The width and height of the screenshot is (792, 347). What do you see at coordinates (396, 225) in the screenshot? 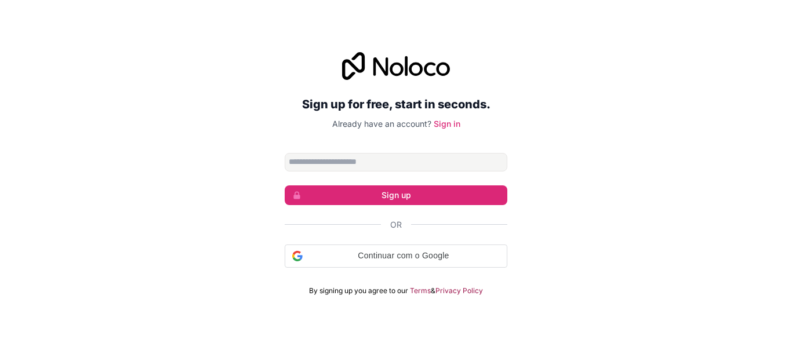
I see `span: Or` at bounding box center [396, 225].